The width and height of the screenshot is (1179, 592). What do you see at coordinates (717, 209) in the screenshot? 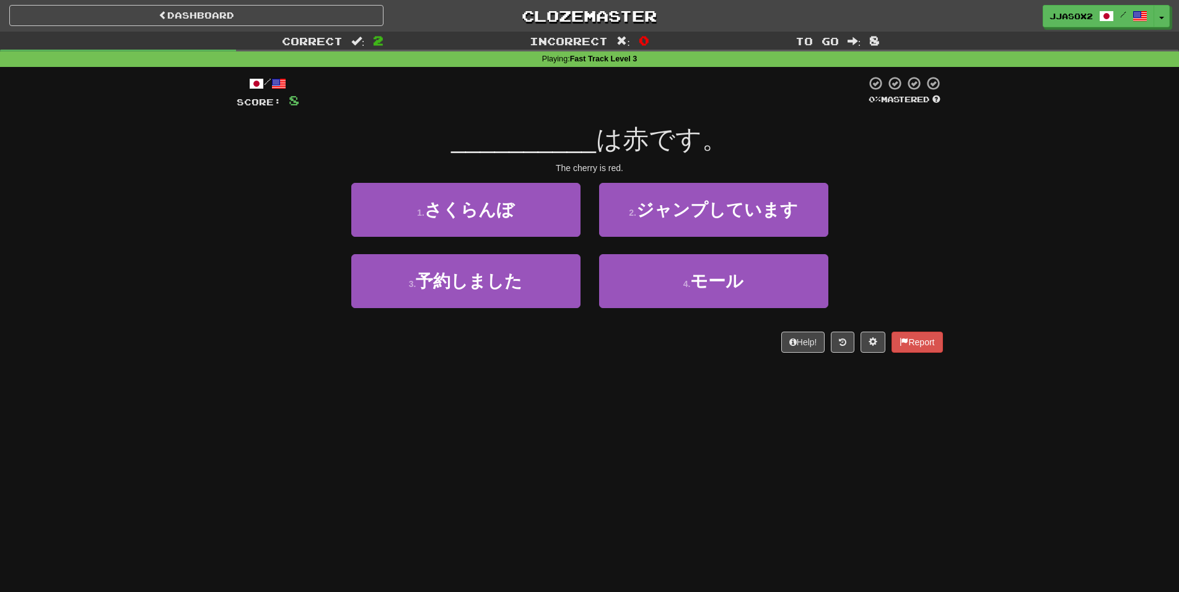
I see `span: ジャンプしています` at bounding box center [717, 209].